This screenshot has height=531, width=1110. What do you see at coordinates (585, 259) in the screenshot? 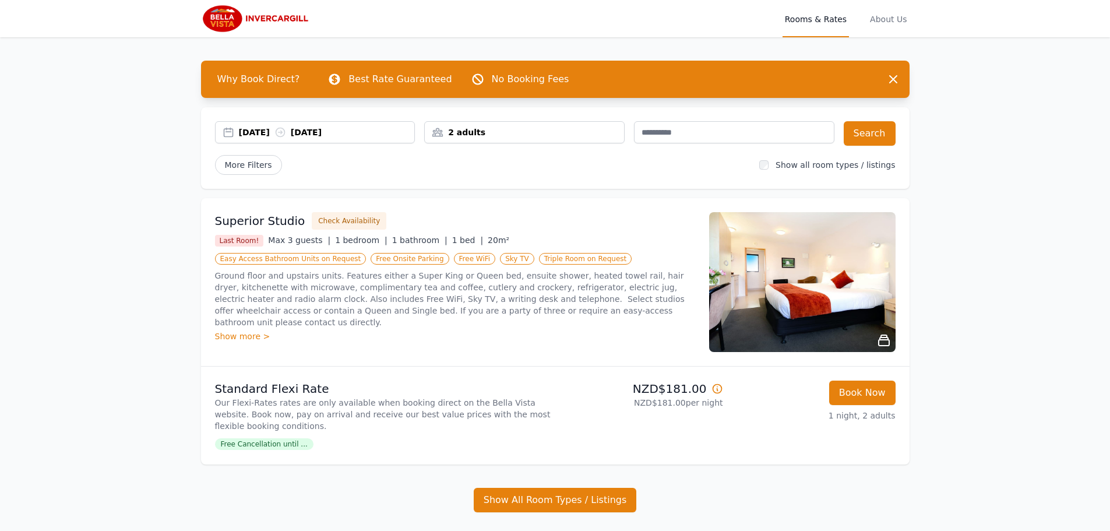
I see `span: Triple Room on Request` at bounding box center [585, 259].